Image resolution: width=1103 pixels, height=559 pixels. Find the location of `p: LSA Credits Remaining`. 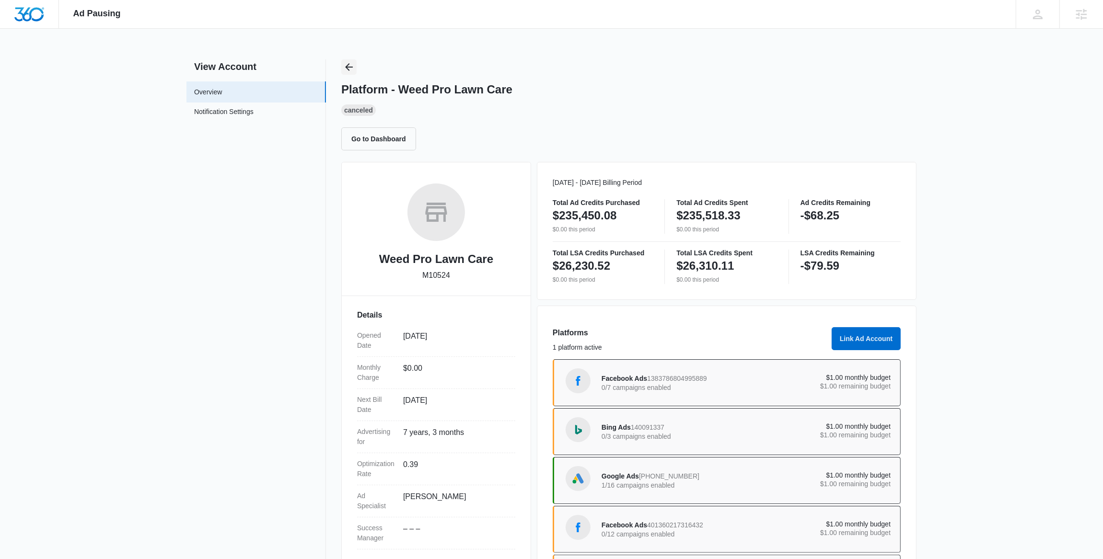

p: LSA Credits Remaining is located at coordinates (850, 253).